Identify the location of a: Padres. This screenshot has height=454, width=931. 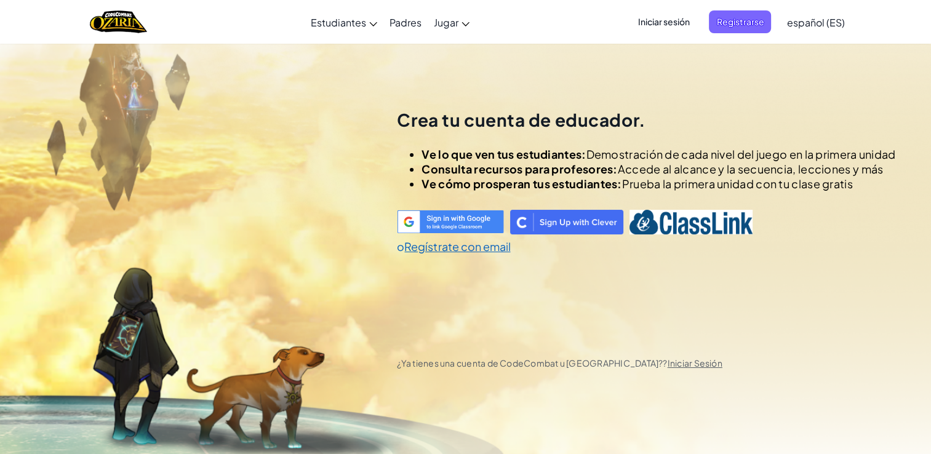
(405, 22).